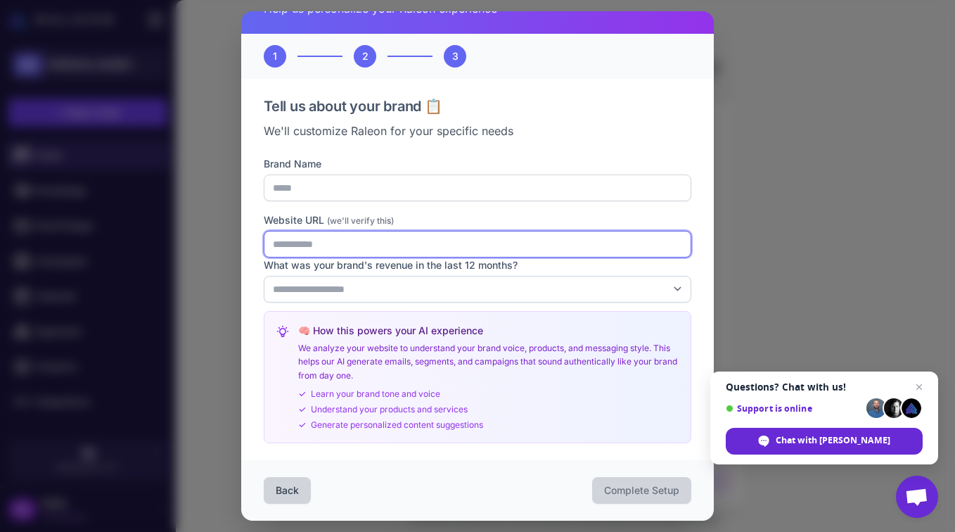 The height and width of the screenshot is (532, 955). Describe the element at coordinates (287, 490) in the screenshot. I see `button: Back` at that location.